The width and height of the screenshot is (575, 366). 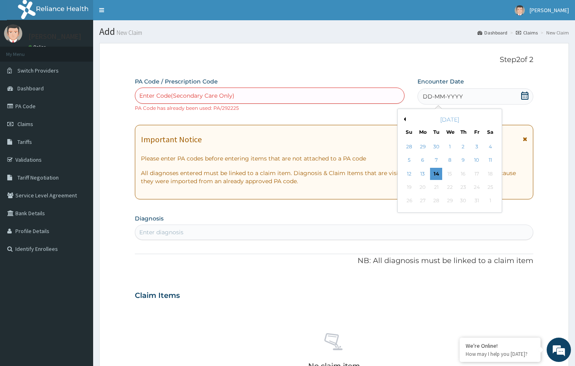 I want to click on div: Choose Sunday, September 28th, 2025, so click(x=409, y=147).